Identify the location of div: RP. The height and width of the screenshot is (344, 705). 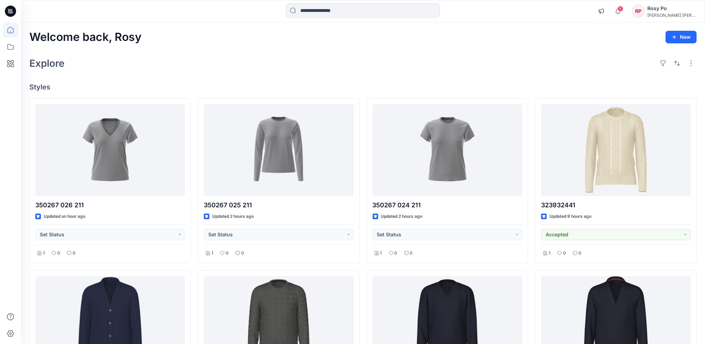
(638, 11).